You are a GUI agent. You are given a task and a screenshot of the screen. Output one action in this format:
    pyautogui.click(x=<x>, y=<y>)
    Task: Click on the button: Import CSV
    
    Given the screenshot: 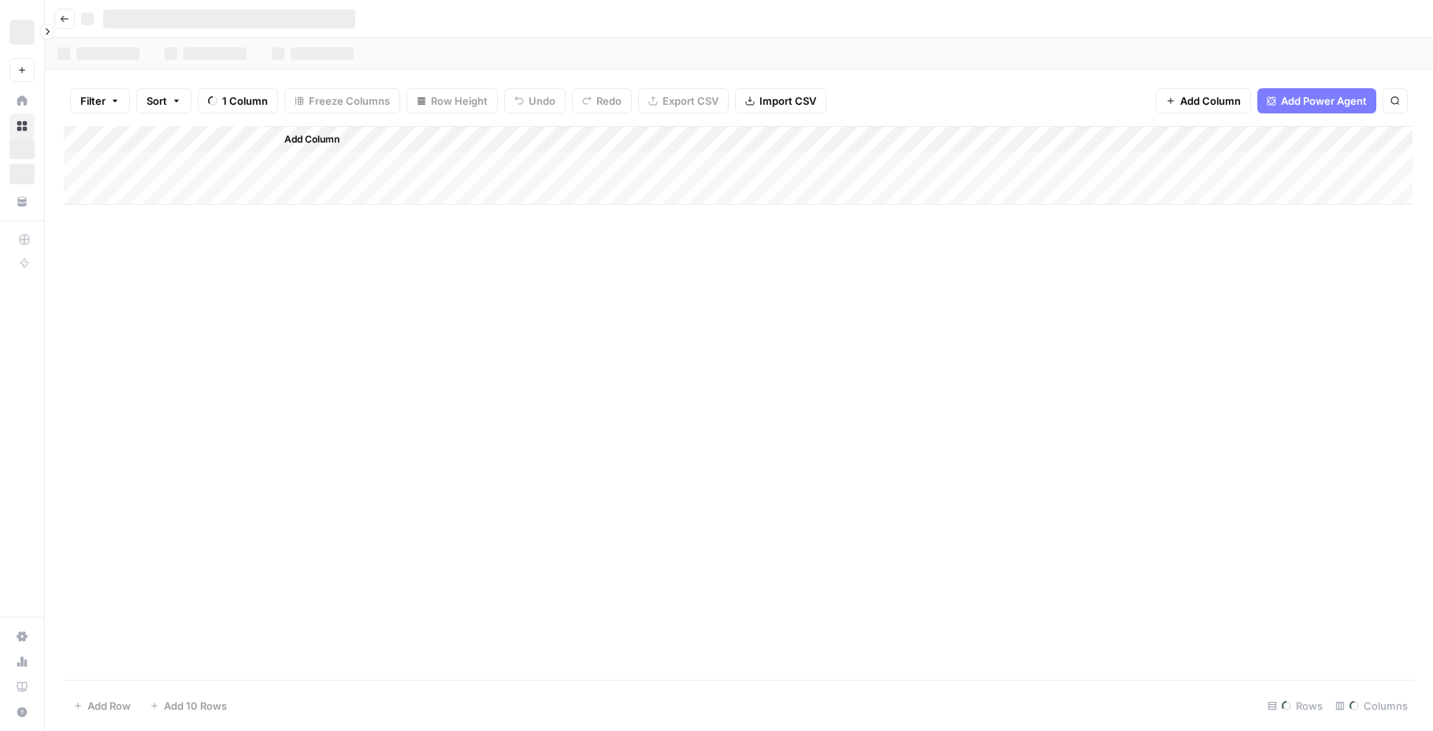 What is the action you would take?
    pyautogui.click(x=781, y=101)
    